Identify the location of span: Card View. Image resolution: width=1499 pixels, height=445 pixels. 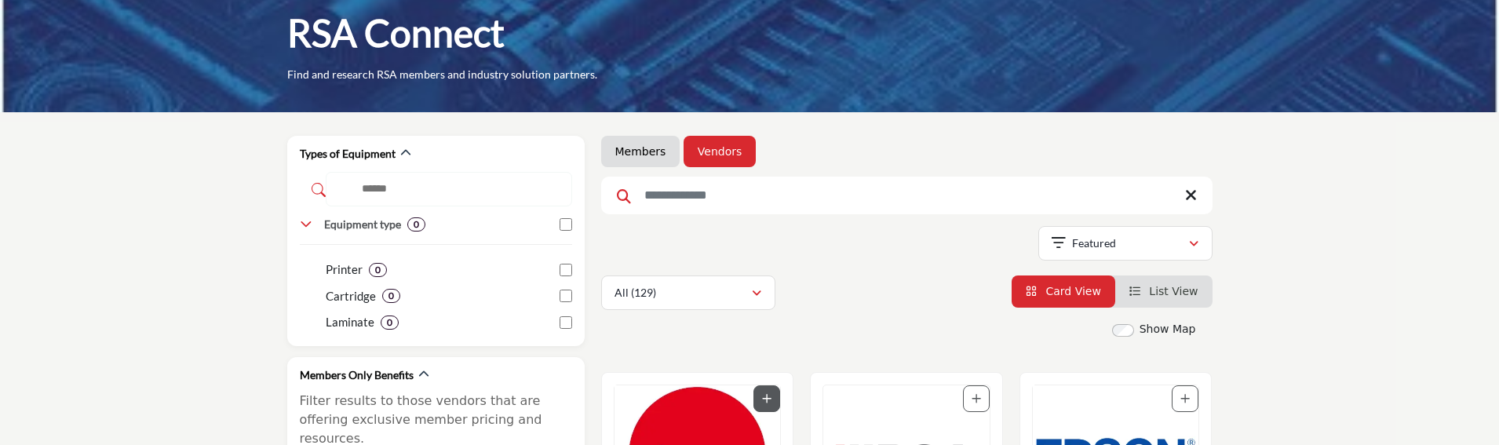
(1073, 291).